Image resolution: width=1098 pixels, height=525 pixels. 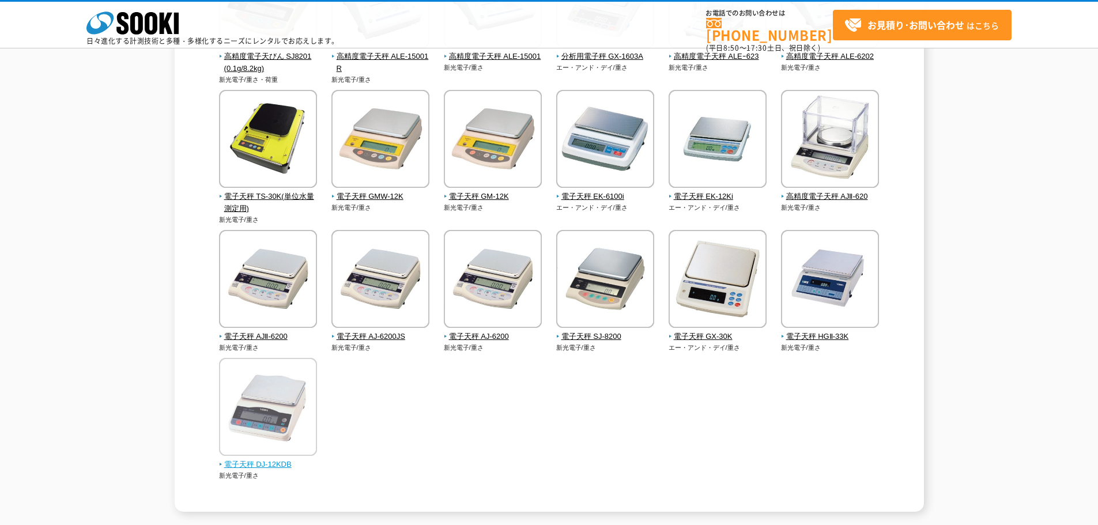 What do you see at coordinates (268, 63) in the screenshot?
I see `span: 高精度電子天びん SJ8201(0.1g/8.2kg)` at bounding box center [268, 63].